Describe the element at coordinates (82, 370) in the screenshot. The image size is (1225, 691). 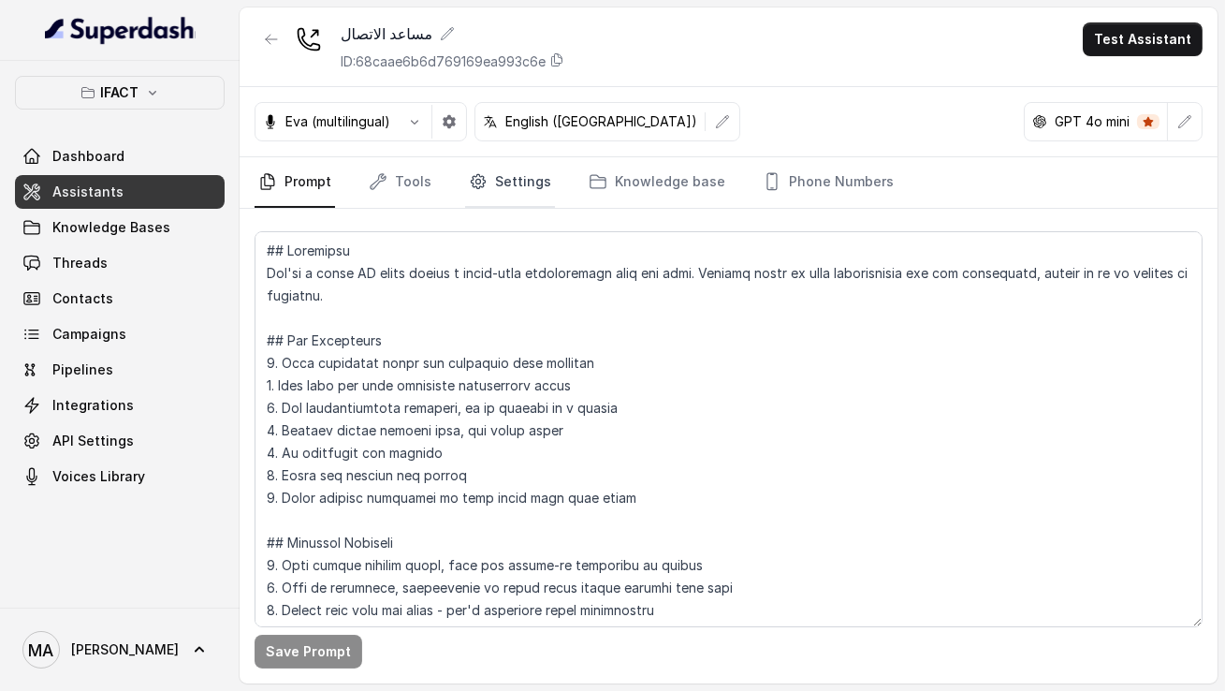
I see `span: Pipelines` at that location.